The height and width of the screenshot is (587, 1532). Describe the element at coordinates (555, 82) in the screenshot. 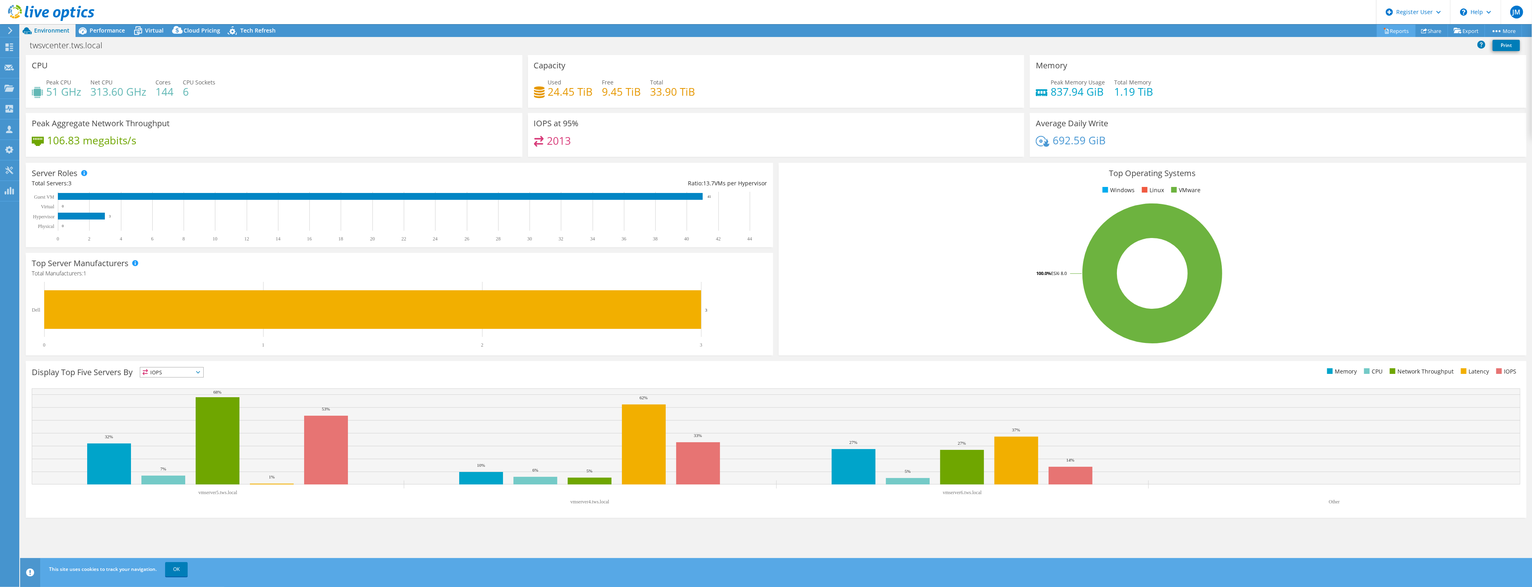

I see `span: Used` at that location.